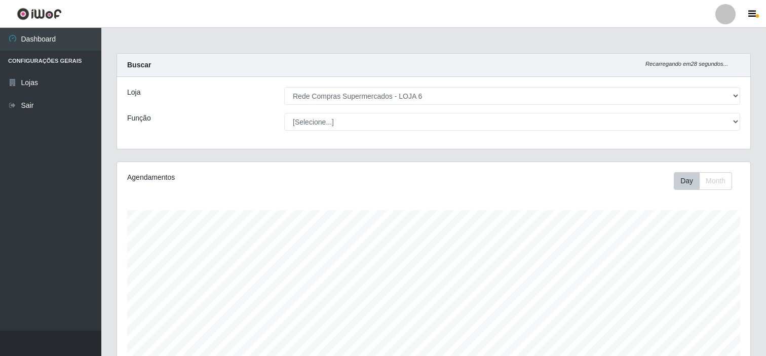 This screenshot has width=766, height=356. Describe the element at coordinates (250, 177) in the screenshot. I see `div: Agendamentos` at that location.